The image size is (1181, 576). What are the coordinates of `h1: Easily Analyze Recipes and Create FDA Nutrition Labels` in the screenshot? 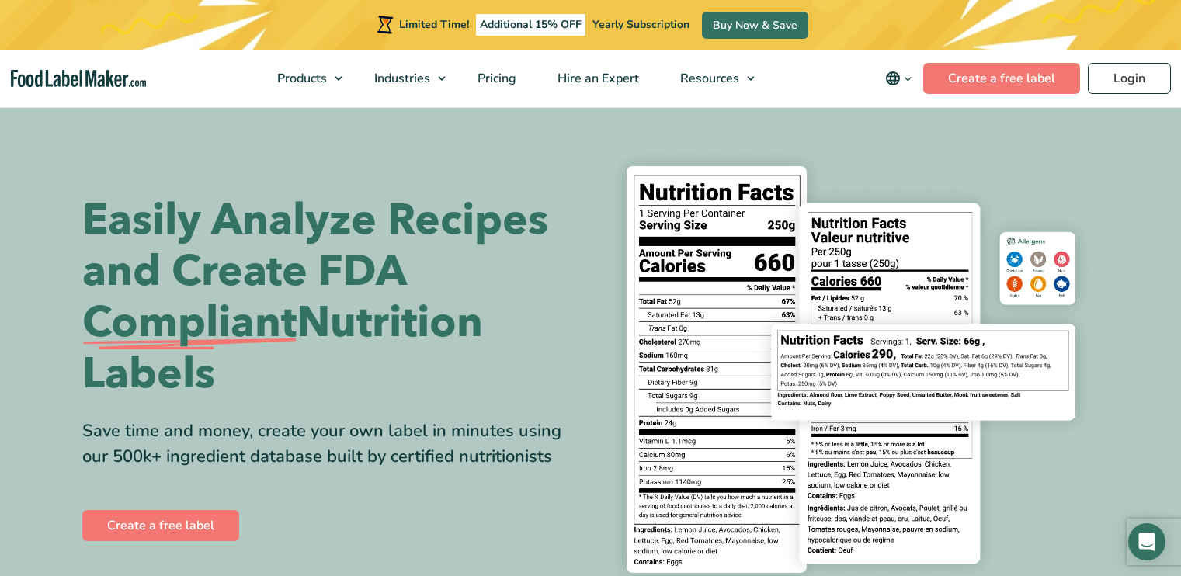 It's located at (331, 297).